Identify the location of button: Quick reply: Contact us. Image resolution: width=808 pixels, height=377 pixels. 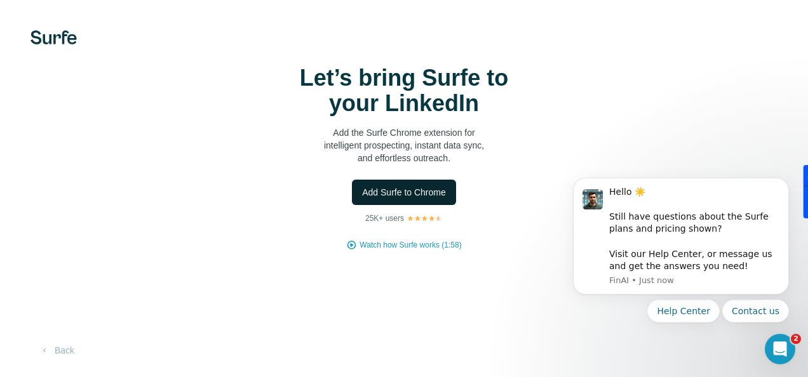
(201, 149).